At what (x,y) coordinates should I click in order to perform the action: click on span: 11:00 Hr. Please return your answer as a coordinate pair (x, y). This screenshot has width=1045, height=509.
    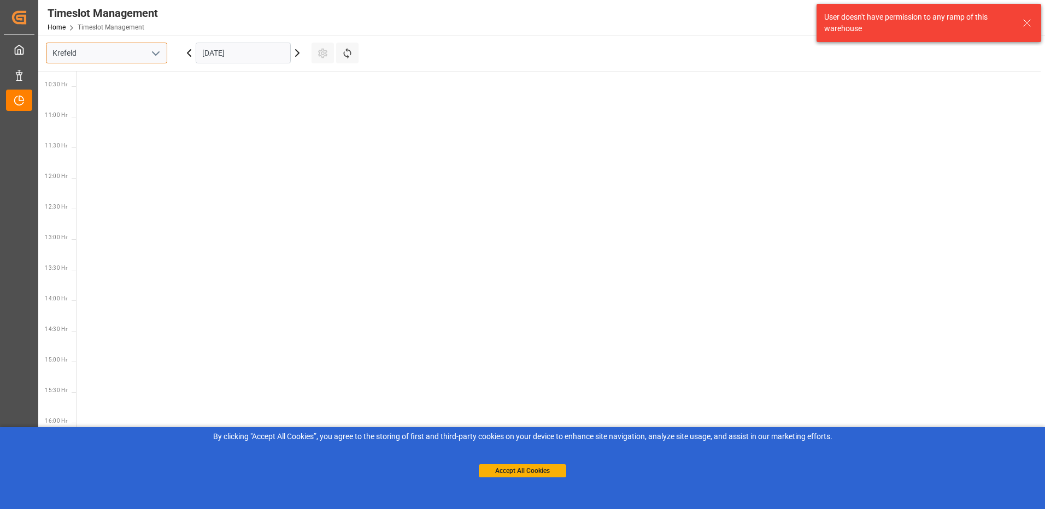
    Looking at the image, I should click on (56, 115).